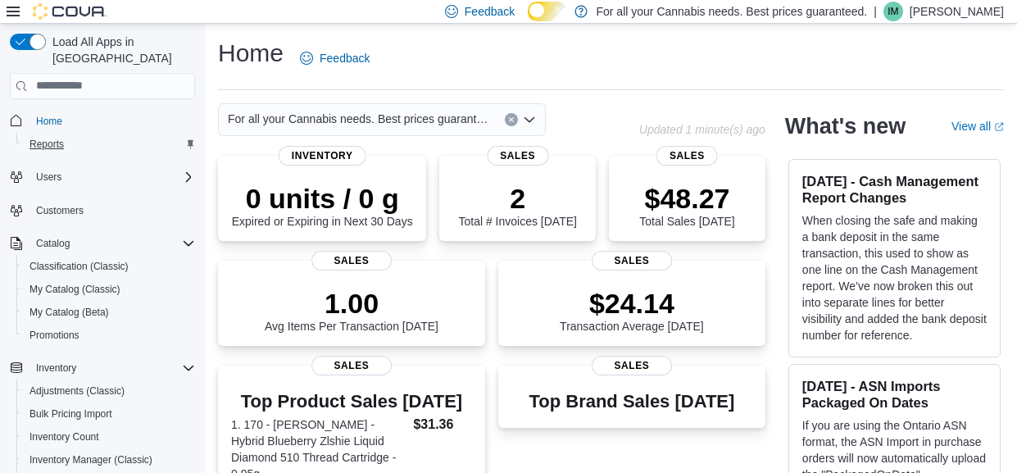  I want to click on div: Ian Mullan, so click(894, 11).